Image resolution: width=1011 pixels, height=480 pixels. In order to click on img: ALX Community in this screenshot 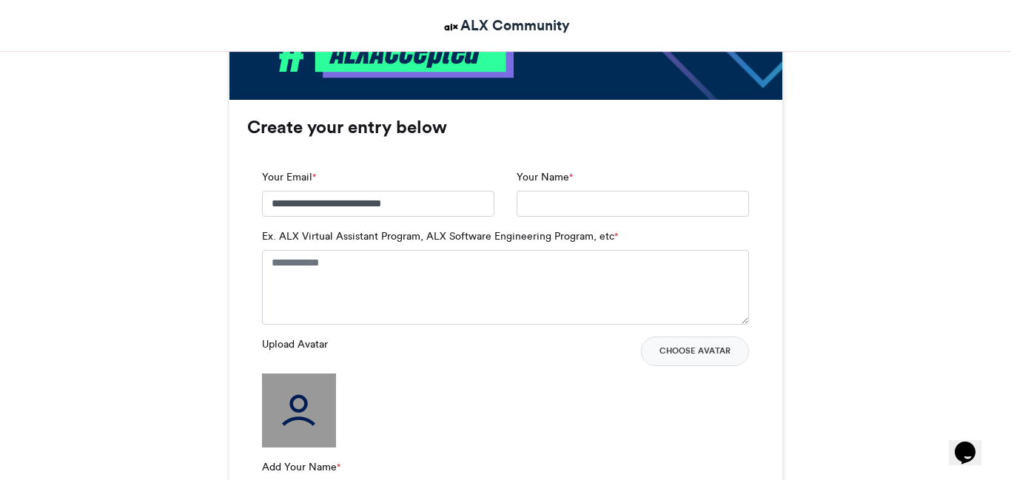, I will do `click(451, 27)`.